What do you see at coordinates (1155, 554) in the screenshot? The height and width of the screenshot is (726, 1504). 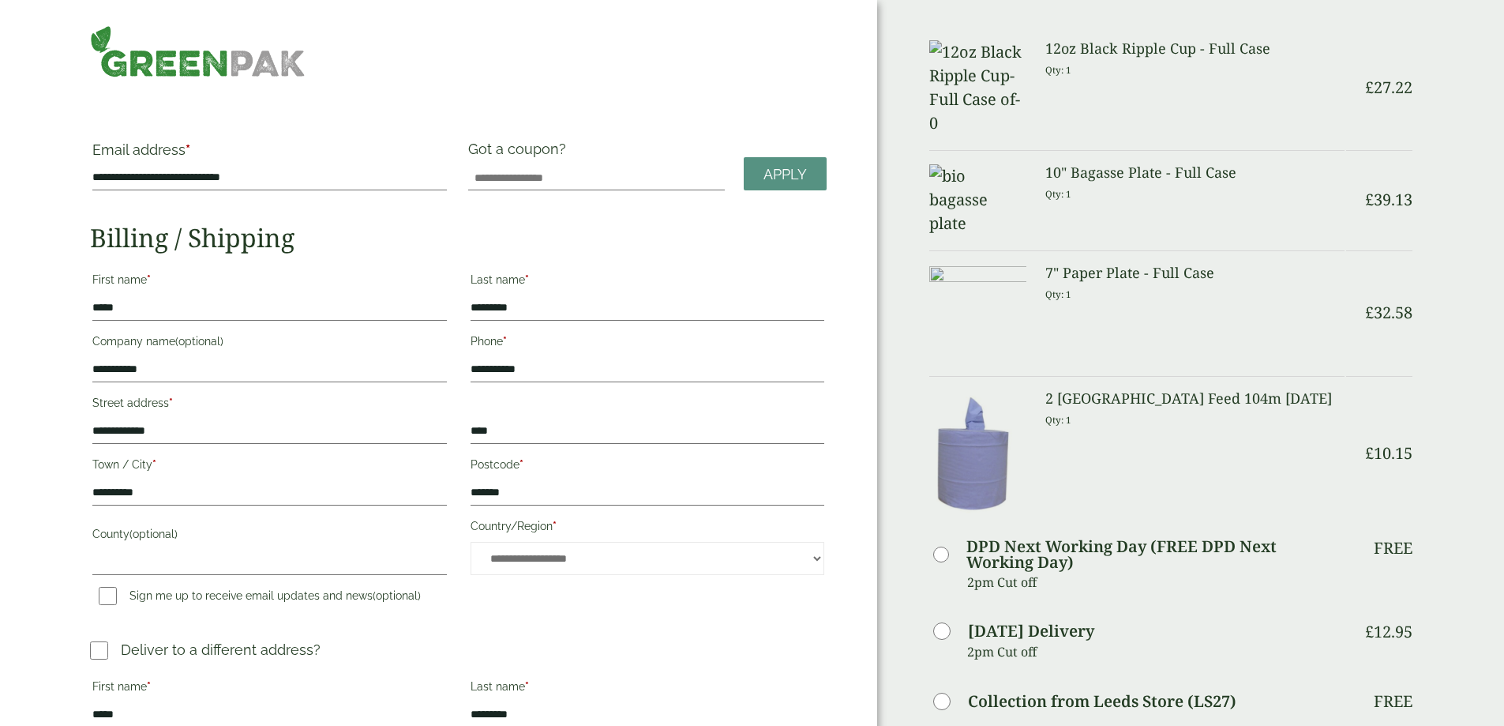 I see `label: DPD Next Working Day (FREE DPD Next Working Day)` at bounding box center [1155, 554].